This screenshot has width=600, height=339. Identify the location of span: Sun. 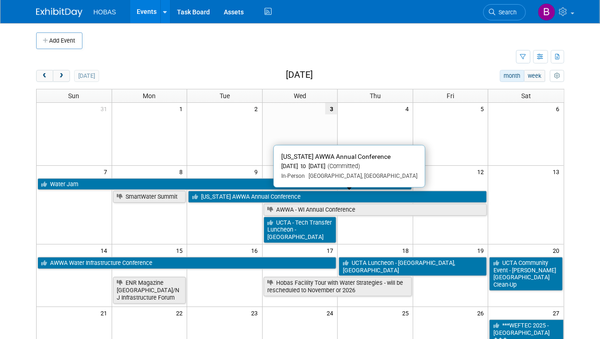
(74, 96).